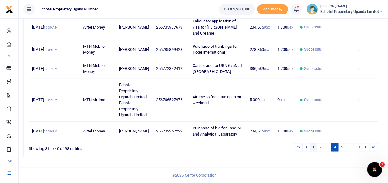  Describe the element at coordinates (258, 100) in the screenshot. I see `span: 5,000` at that location.